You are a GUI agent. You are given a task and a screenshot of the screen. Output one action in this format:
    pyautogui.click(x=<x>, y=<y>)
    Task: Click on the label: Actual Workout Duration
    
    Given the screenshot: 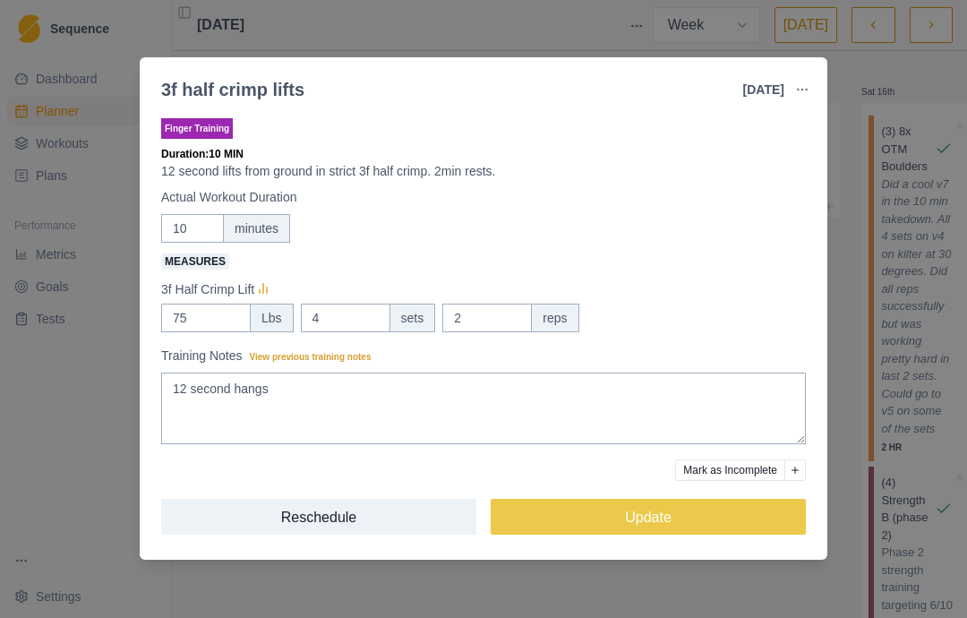 What is the action you would take?
    pyautogui.click(x=478, y=197)
    